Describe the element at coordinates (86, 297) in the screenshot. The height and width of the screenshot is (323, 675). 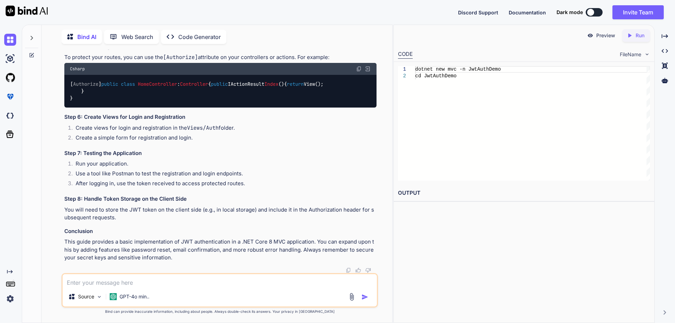
I see `p: Source` at that location.